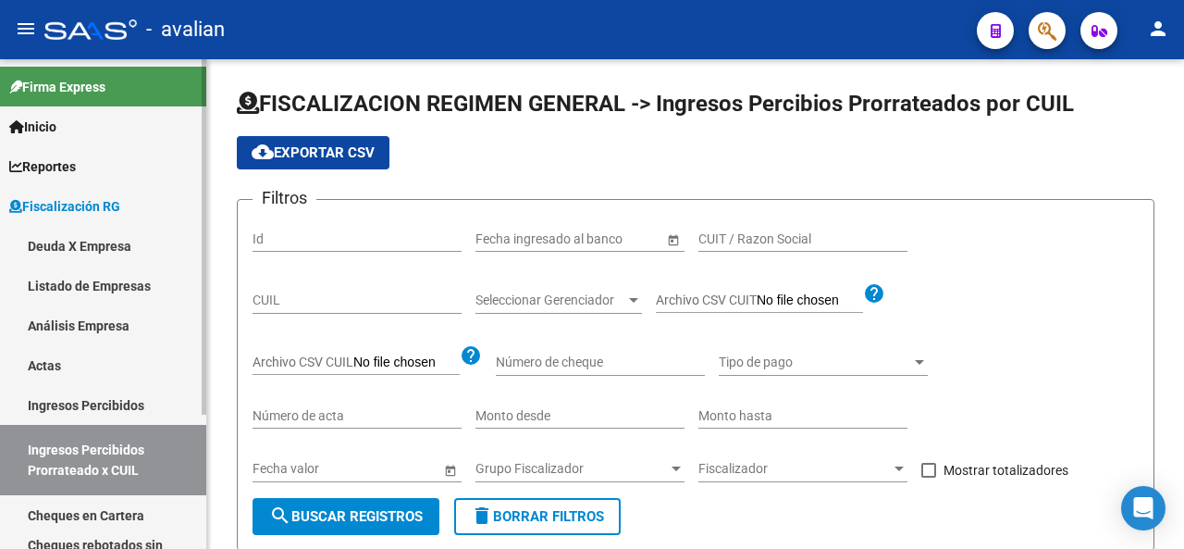  I want to click on span: Mostrar totalizadores, so click(1006, 470).